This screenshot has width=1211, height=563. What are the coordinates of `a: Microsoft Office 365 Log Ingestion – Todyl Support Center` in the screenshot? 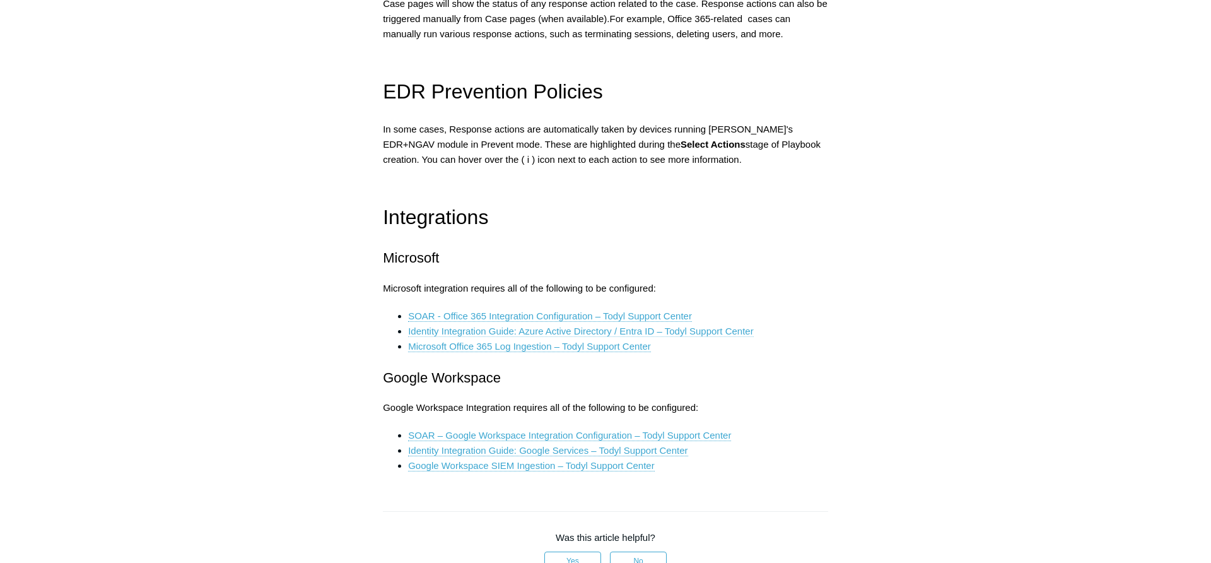 It's located at (529, 346).